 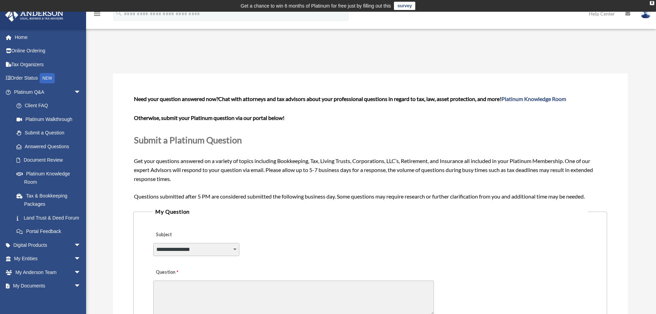 What do you see at coordinates (176, 99) in the screenshot?
I see `span: Need your question answered now?` at bounding box center [176, 99].